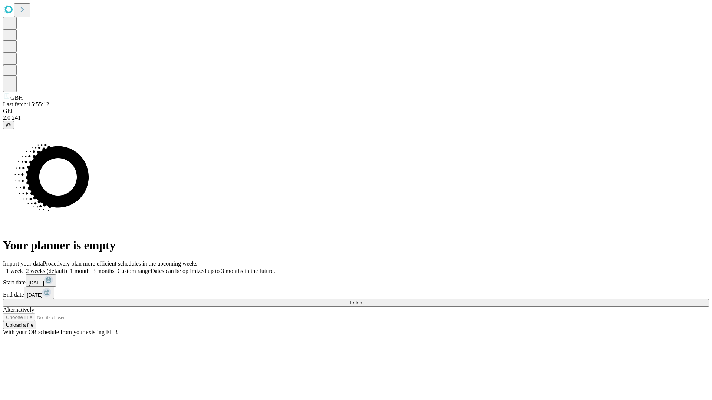 The height and width of the screenshot is (400, 712). What do you see at coordinates (103, 271) in the screenshot?
I see `span: 3 months` at bounding box center [103, 271].